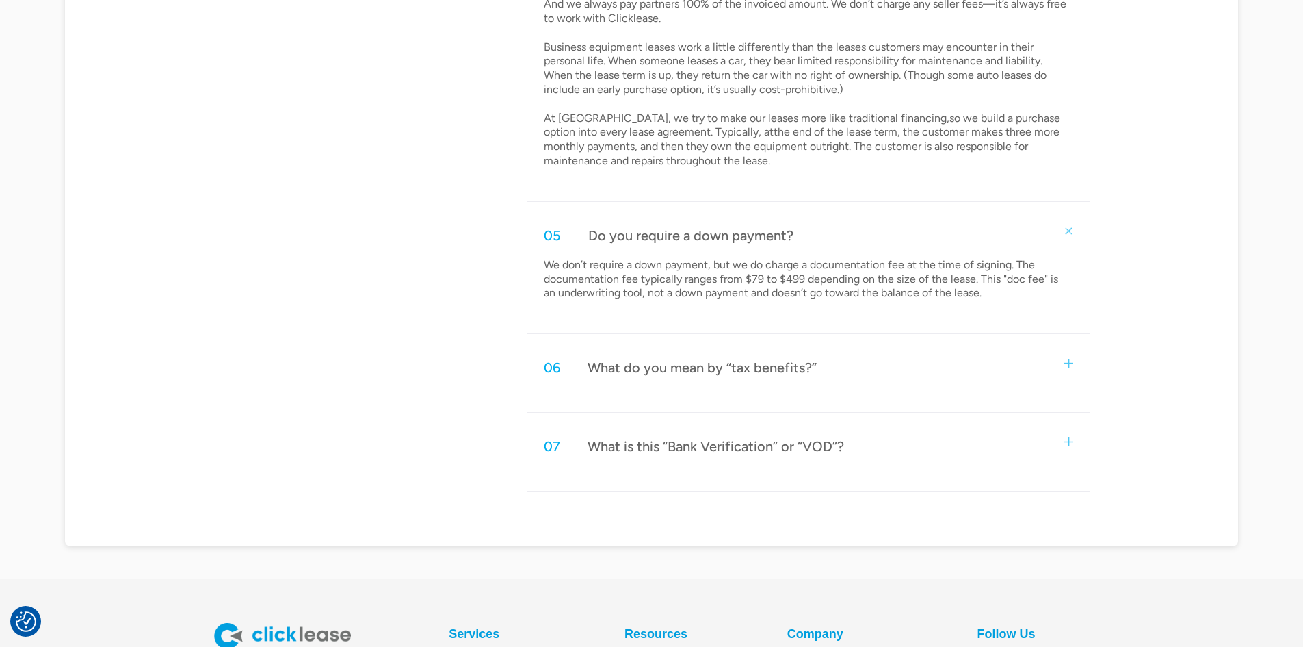 The image size is (1303, 647). Describe the element at coordinates (552, 367) in the screenshot. I see `div: 06` at that location.